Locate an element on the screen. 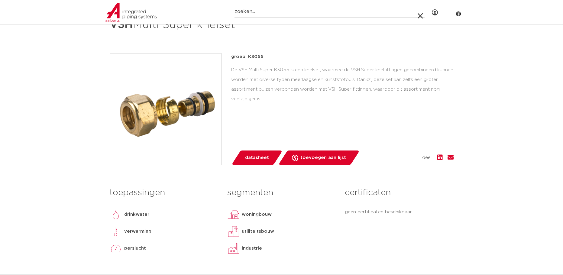 This screenshot has width=563, height=275. p: drinkwater is located at coordinates (137, 214).